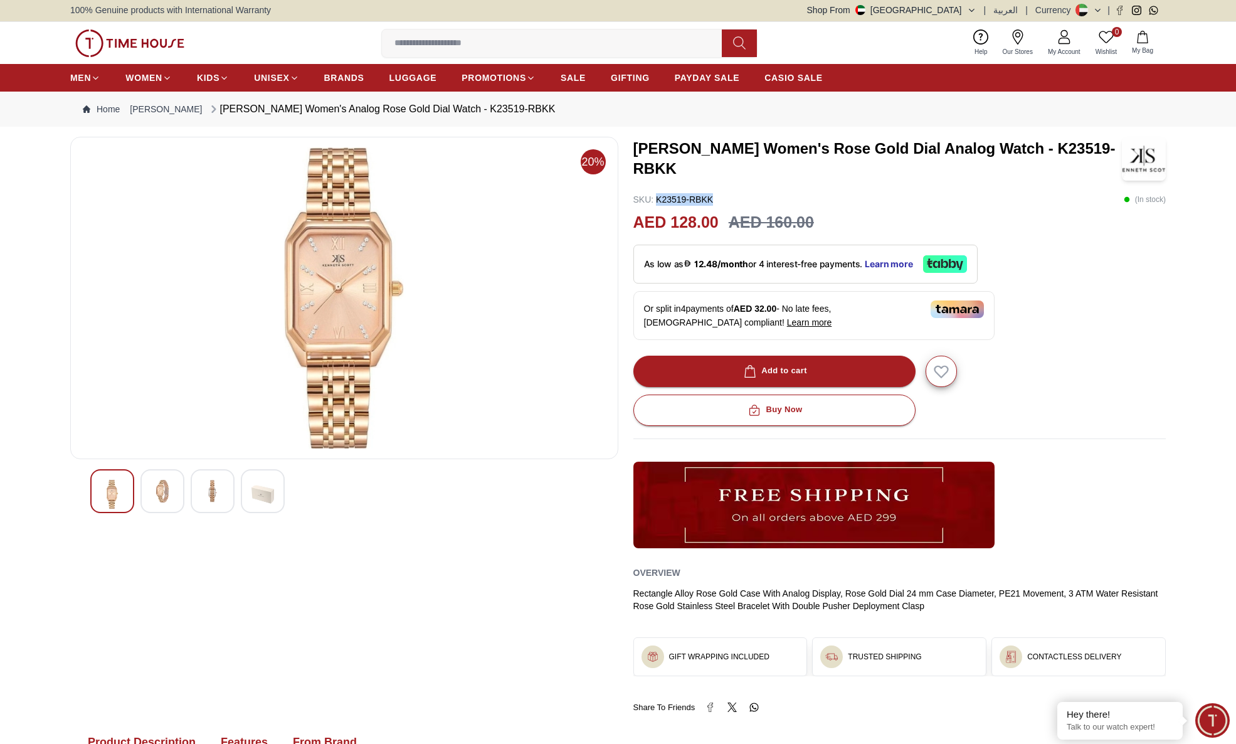 This screenshot has width=1236, height=744. Describe the element at coordinates (85, 78) in the screenshot. I see `a: MEN` at that location.